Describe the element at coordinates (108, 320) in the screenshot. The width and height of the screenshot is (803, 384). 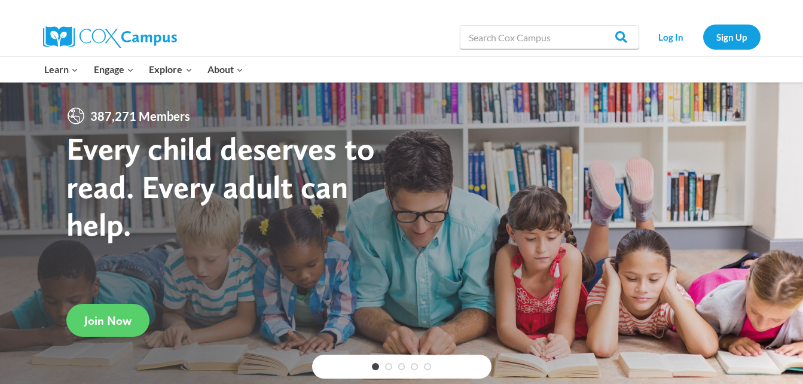
I see `a: Join Now` at that location.